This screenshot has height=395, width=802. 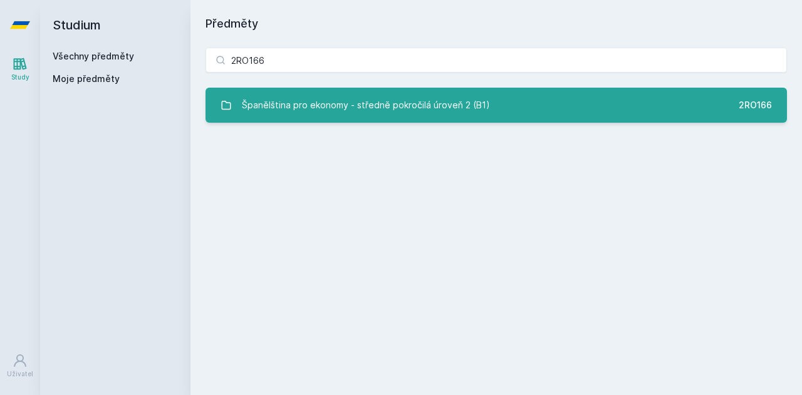 I want to click on h1: Předměty, so click(x=496, y=24).